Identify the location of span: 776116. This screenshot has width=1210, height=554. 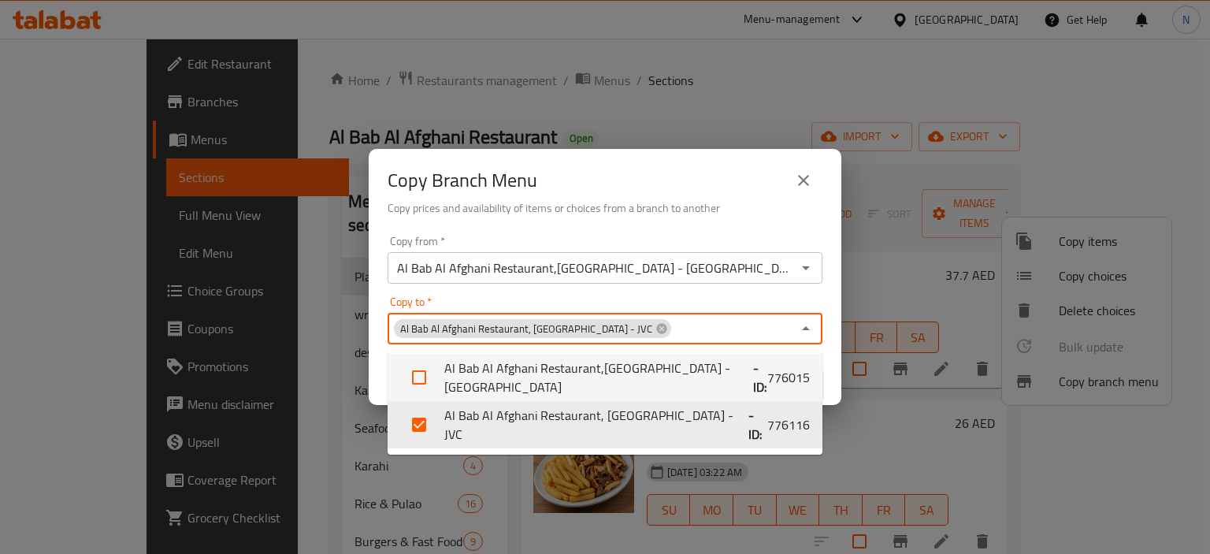
(788, 425).